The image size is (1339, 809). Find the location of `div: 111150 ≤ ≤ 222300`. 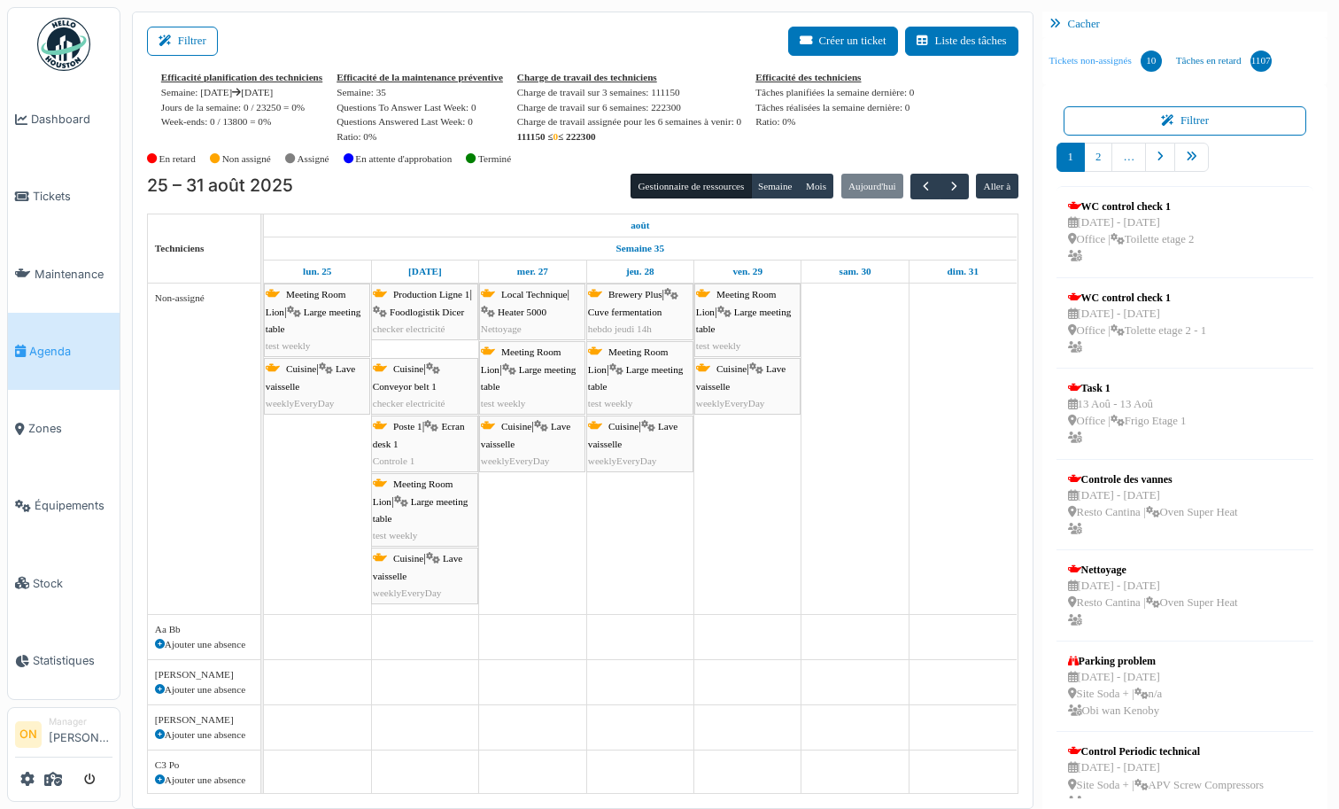

div: 111150 ≤ ≤ 222300 is located at coordinates (629, 136).